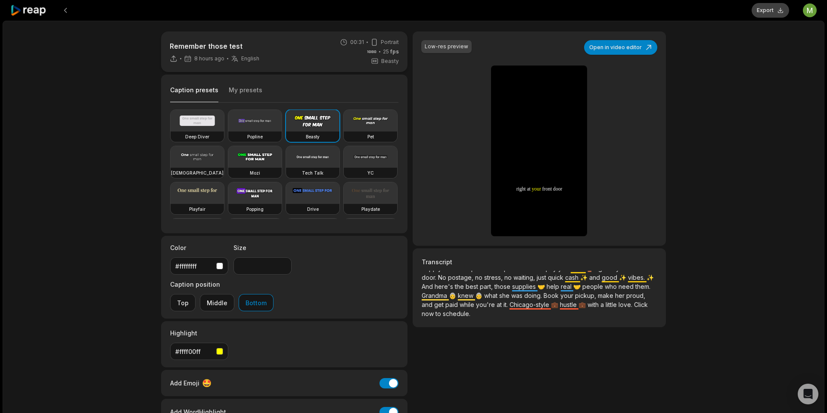  What do you see at coordinates (446, 47) in the screenshot?
I see `div: Low-res preview` at bounding box center [446, 47].